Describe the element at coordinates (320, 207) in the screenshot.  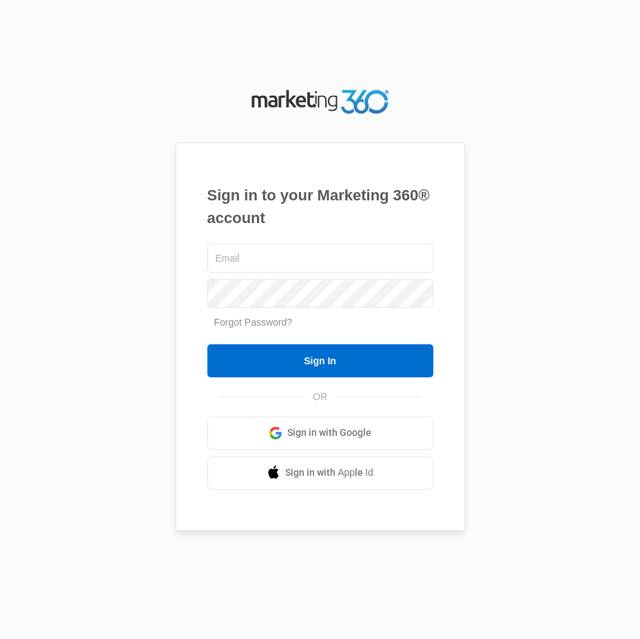
I see `h1: Sign in to your Marketing 360® account` at that location.